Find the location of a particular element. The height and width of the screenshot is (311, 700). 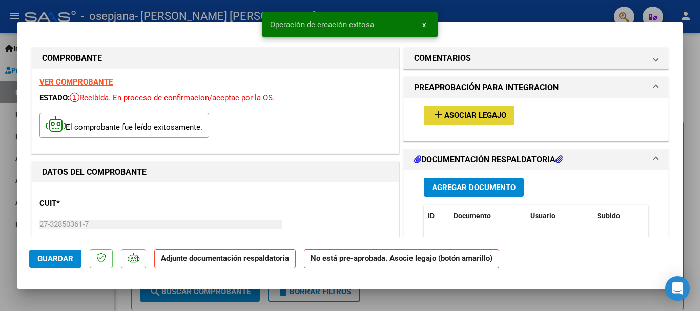

p: El comprobante fue leído exitosamente. is located at coordinates (124, 125).